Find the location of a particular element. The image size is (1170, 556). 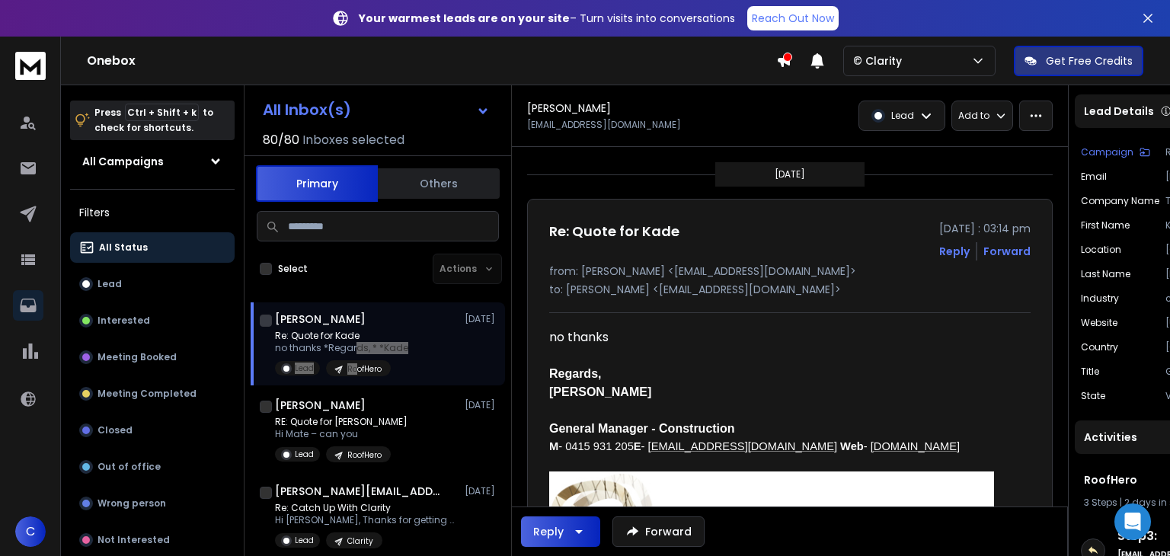

span: - 0415 931 205 - is located at coordinates (601, 446).